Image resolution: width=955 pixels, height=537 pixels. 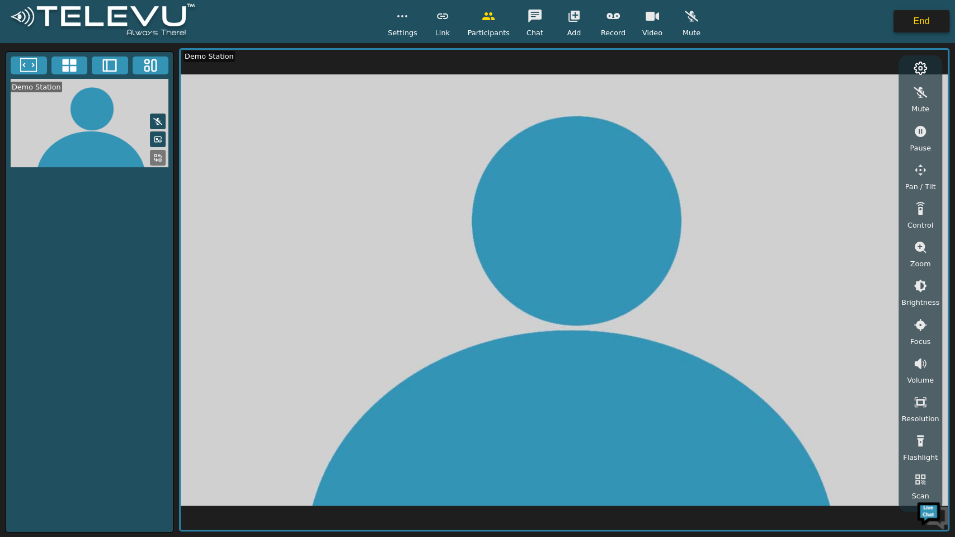 What do you see at coordinates (402, 32) in the screenshot?
I see `span: Settings` at bounding box center [402, 32].